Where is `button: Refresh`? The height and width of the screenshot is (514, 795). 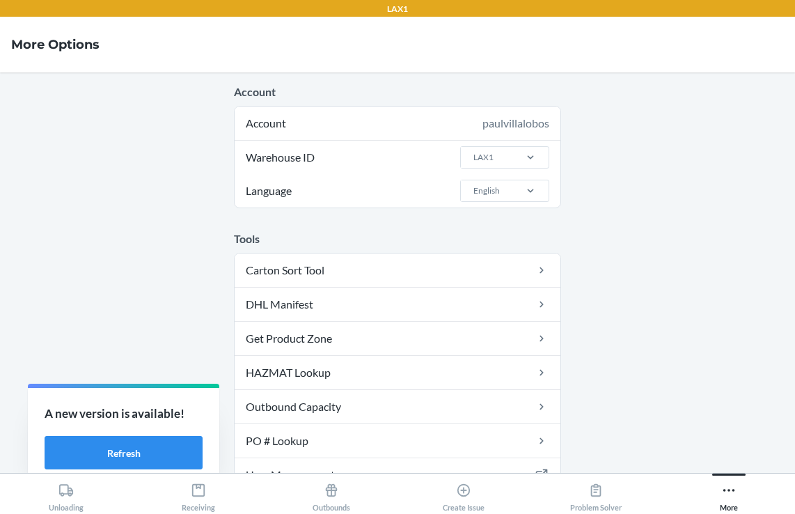 button: Refresh is located at coordinates (123, 453).